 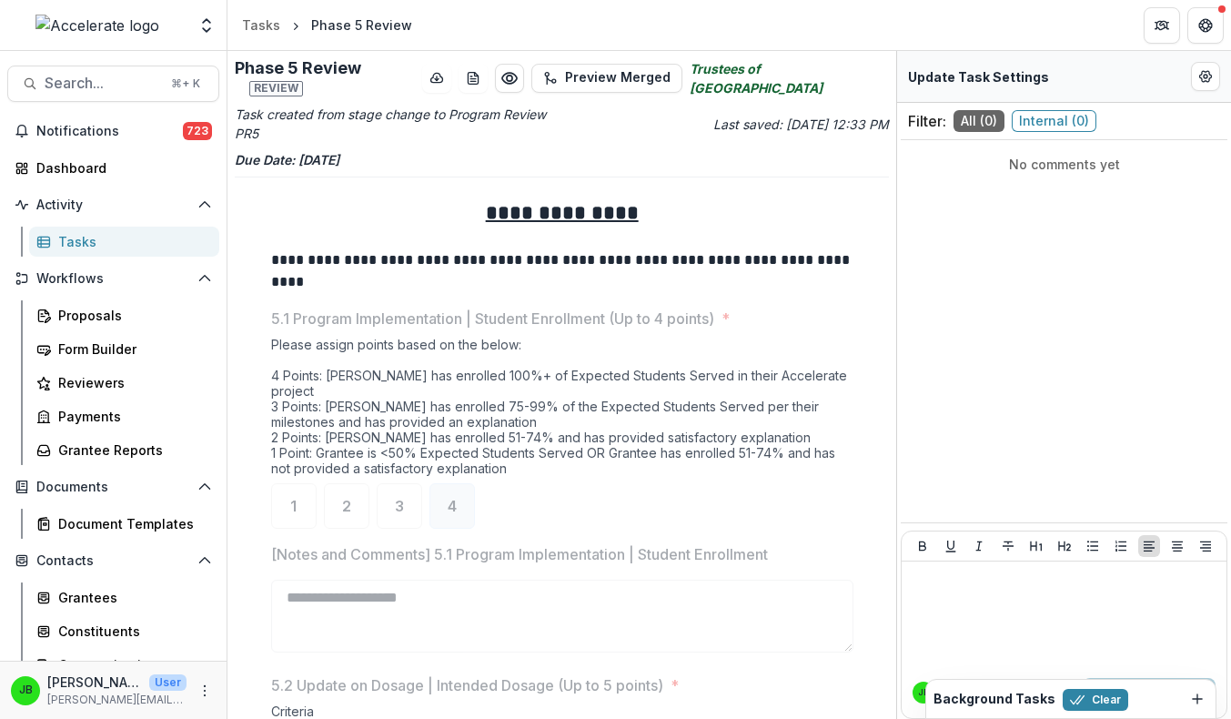 What do you see at coordinates (124, 315) in the screenshot?
I see `a: Proposals` at bounding box center [124, 315].